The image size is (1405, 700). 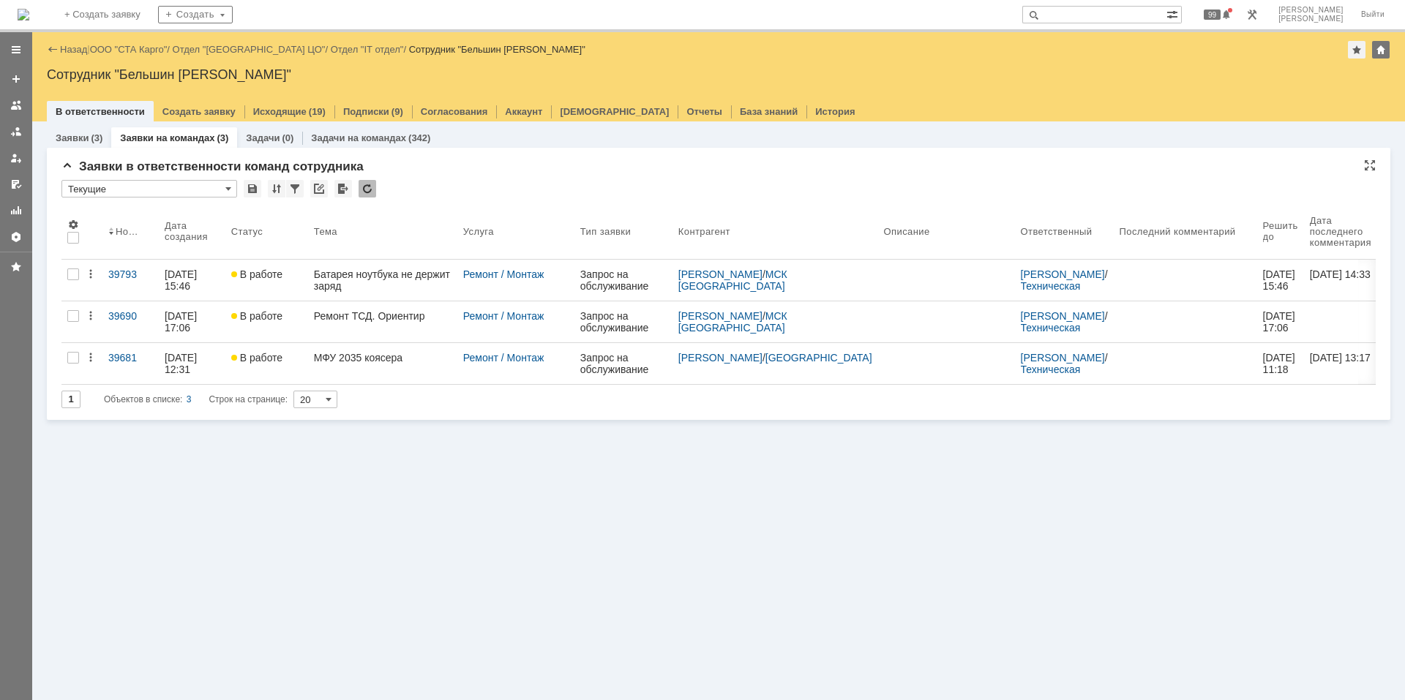 What do you see at coordinates (23, 15) in the screenshot?
I see `a: Перейти на домашнюю страницу` at bounding box center [23, 15].